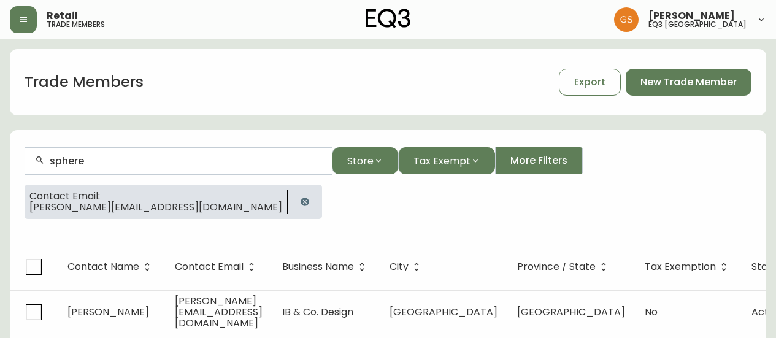 This screenshot has height=338, width=776. I want to click on button: Store, so click(365, 161).